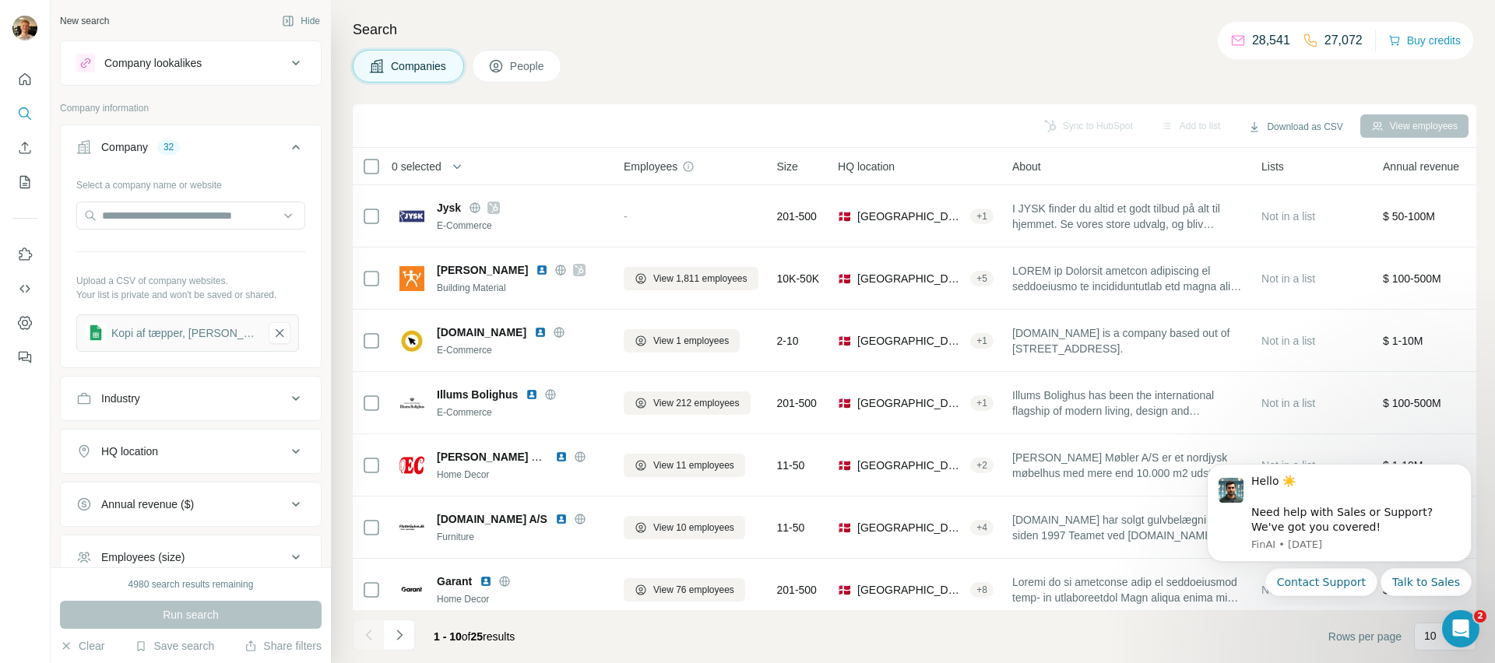 This screenshot has width=1495, height=663. What do you see at coordinates (1421, 167) in the screenshot?
I see `span: Annual revenue` at bounding box center [1421, 167].